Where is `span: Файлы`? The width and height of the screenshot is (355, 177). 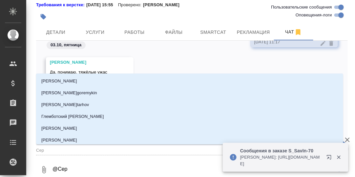
span: Файлы is located at coordinates (174, 32).